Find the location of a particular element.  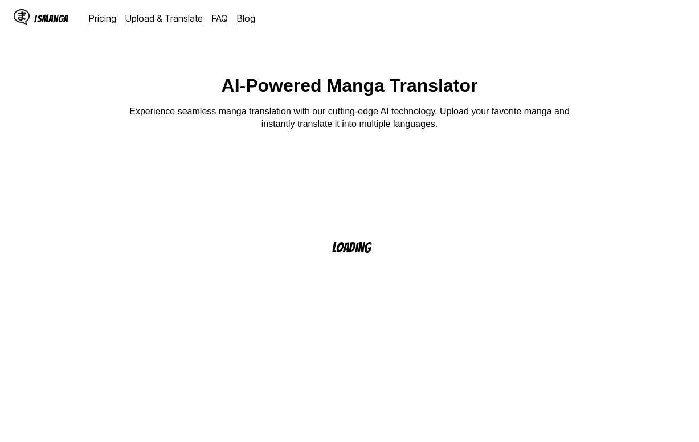

div: IsManga is located at coordinates (51, 18).